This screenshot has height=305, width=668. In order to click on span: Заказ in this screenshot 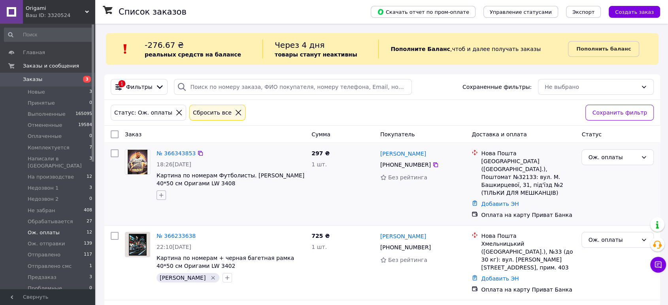, I will do `click(133, 134)`.